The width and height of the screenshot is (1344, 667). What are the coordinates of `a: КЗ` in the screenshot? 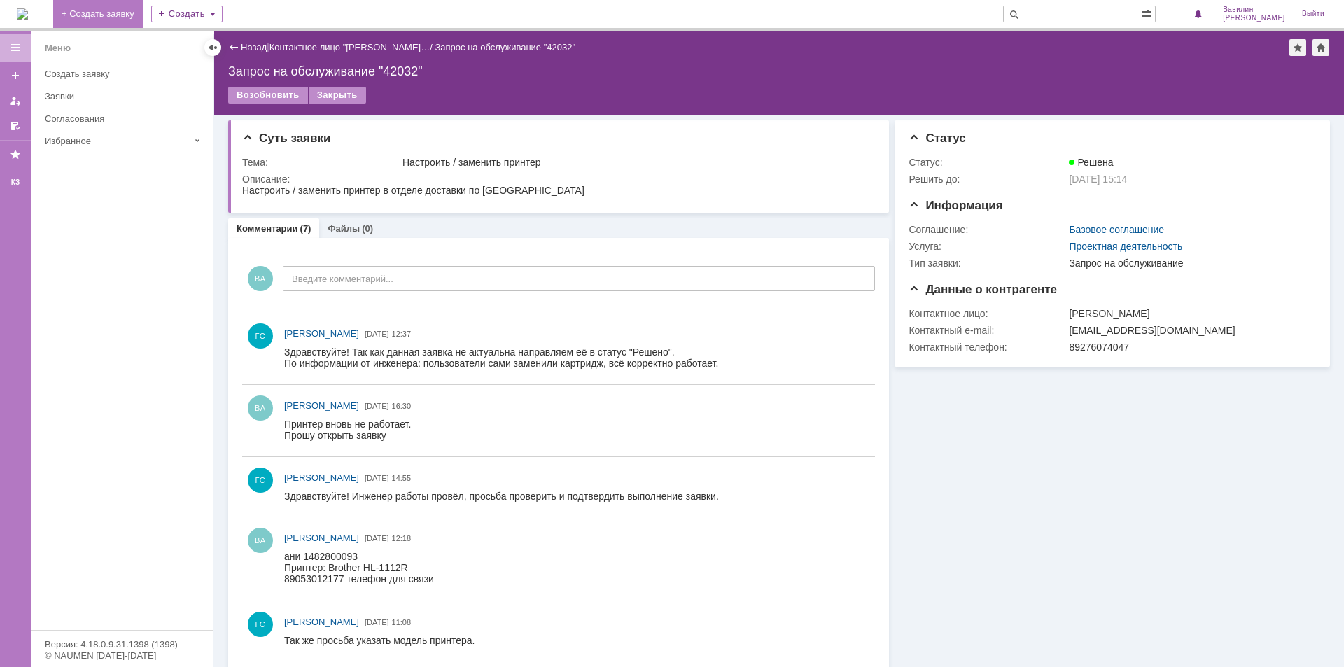 It's located at (15, 183).